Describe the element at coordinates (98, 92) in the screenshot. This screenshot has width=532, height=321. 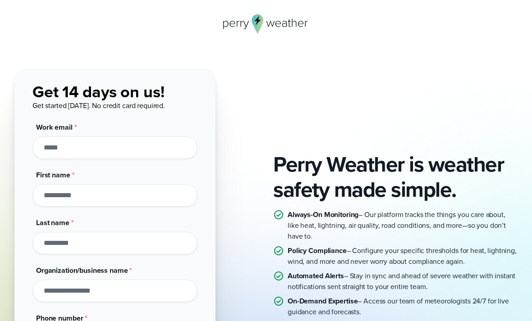
I see `span: Get 14 days on us!` at that location.